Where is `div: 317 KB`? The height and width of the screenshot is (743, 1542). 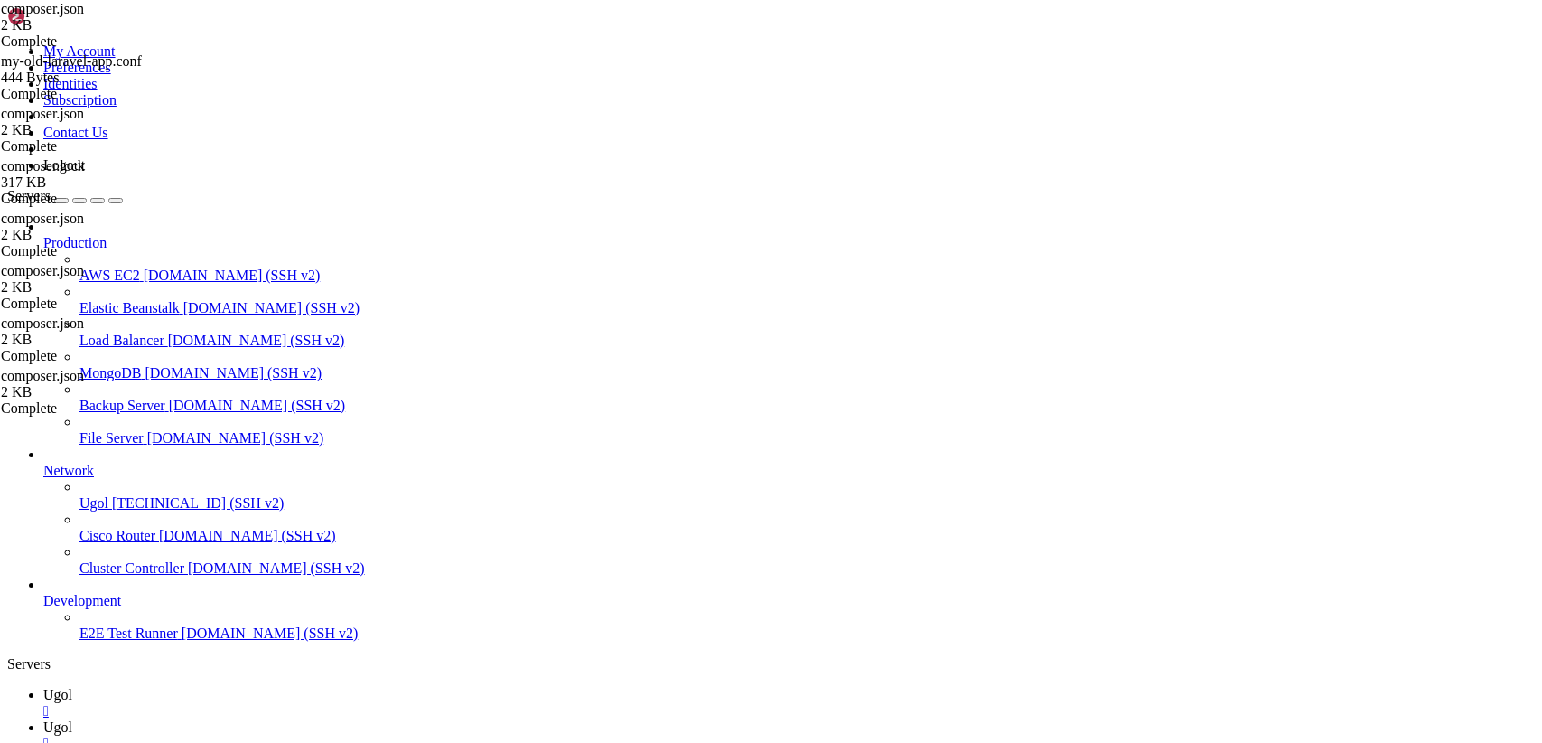 div: 317 KB is located at coordinates (91, 182).